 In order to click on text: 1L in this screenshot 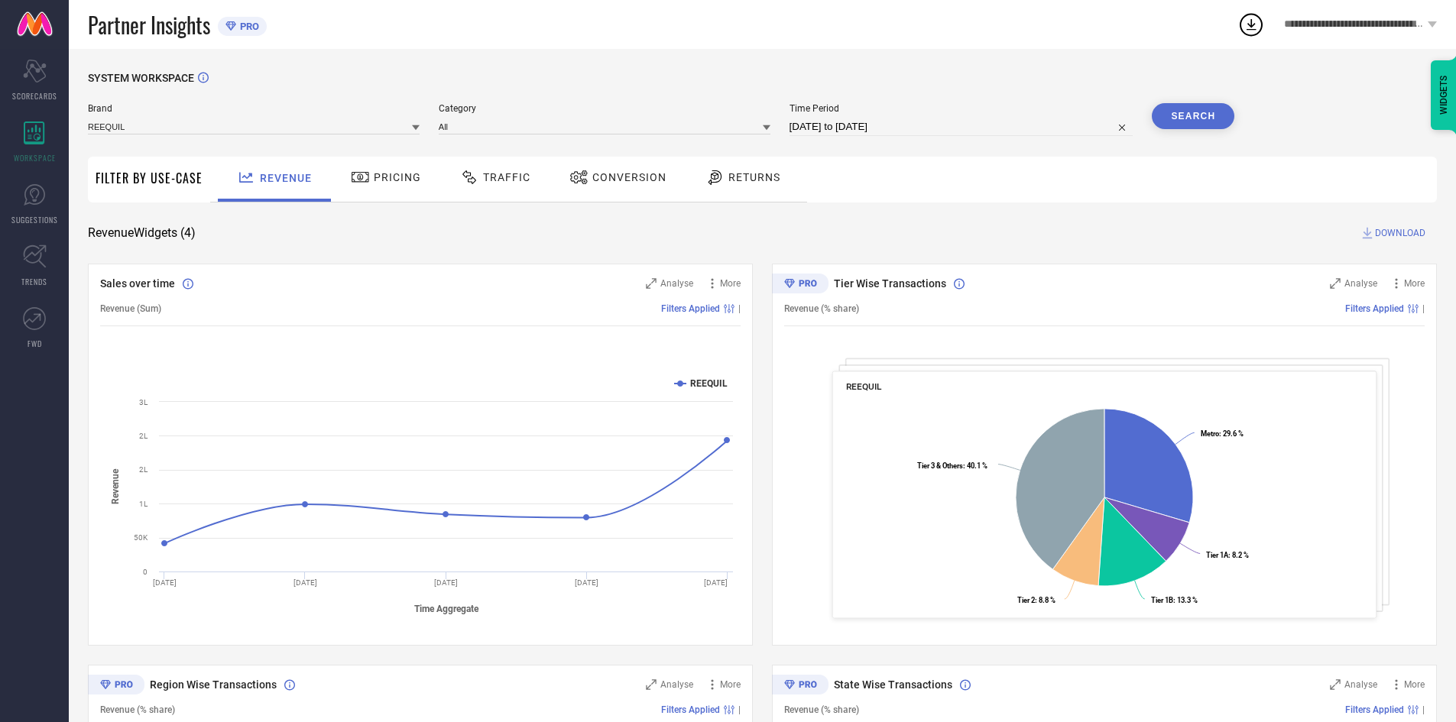, I will do `click(144, 504)`.